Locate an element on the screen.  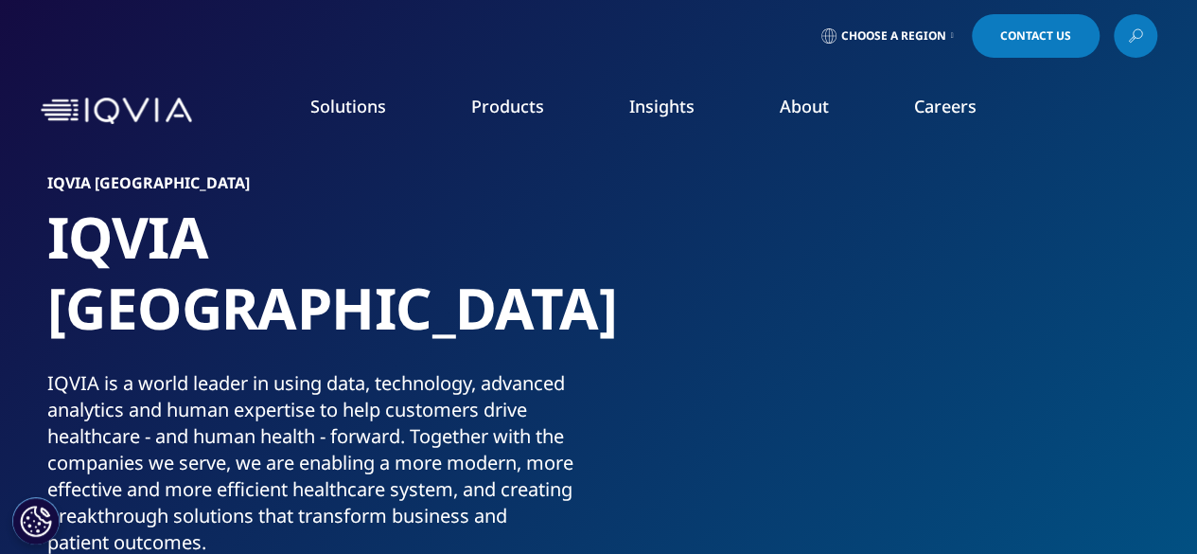
nav: Primary is located at coordinates (679, 111).